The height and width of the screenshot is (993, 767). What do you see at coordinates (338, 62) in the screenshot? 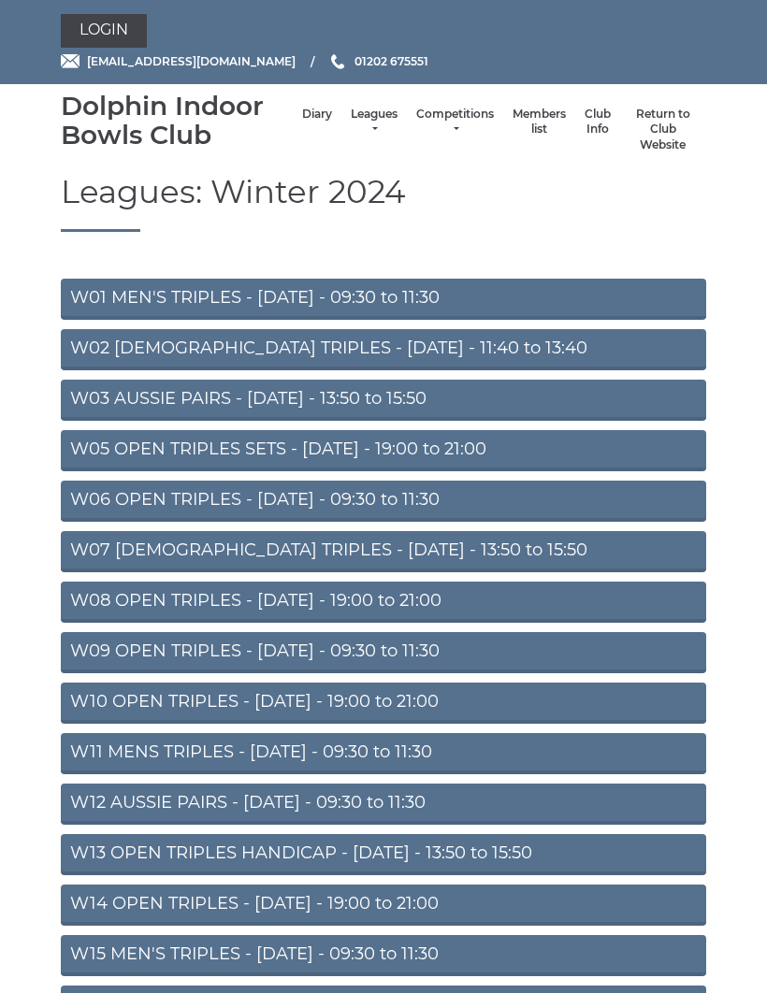
I see `img: Phone us` at bounding box center [338, 62].